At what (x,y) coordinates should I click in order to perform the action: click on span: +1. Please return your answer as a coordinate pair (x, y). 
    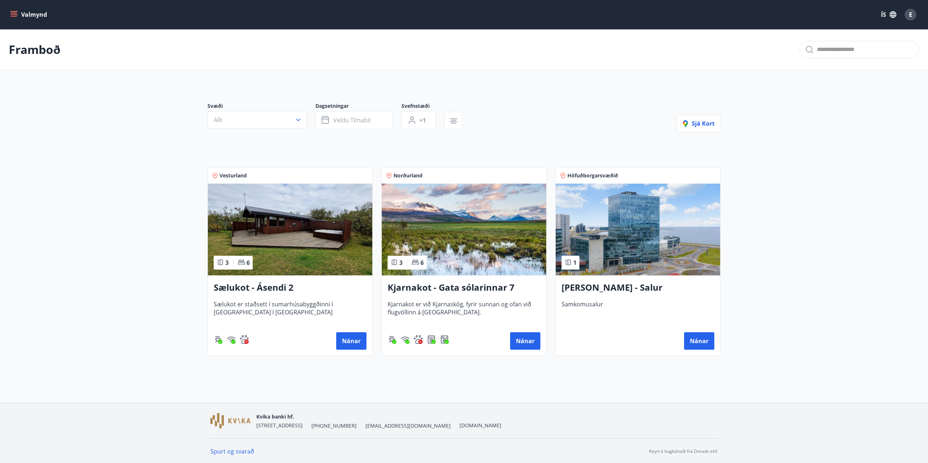
    Looking at the image, I should click on (423, 120).